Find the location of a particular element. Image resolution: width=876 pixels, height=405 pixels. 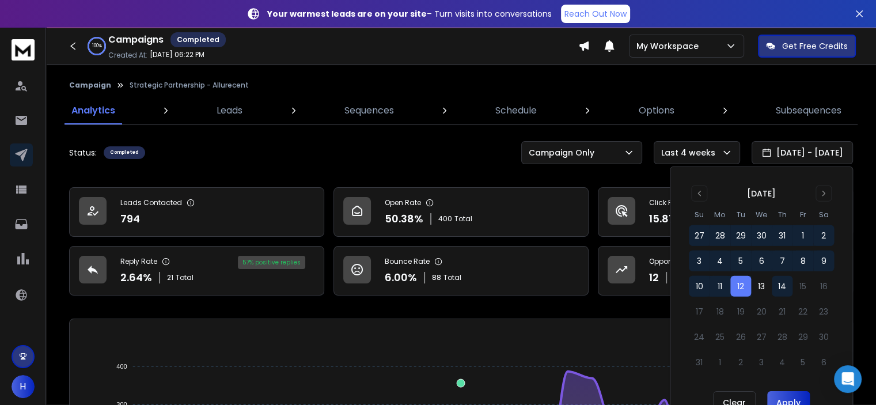

button: Go to previous month is located at coordinates (699, 194).